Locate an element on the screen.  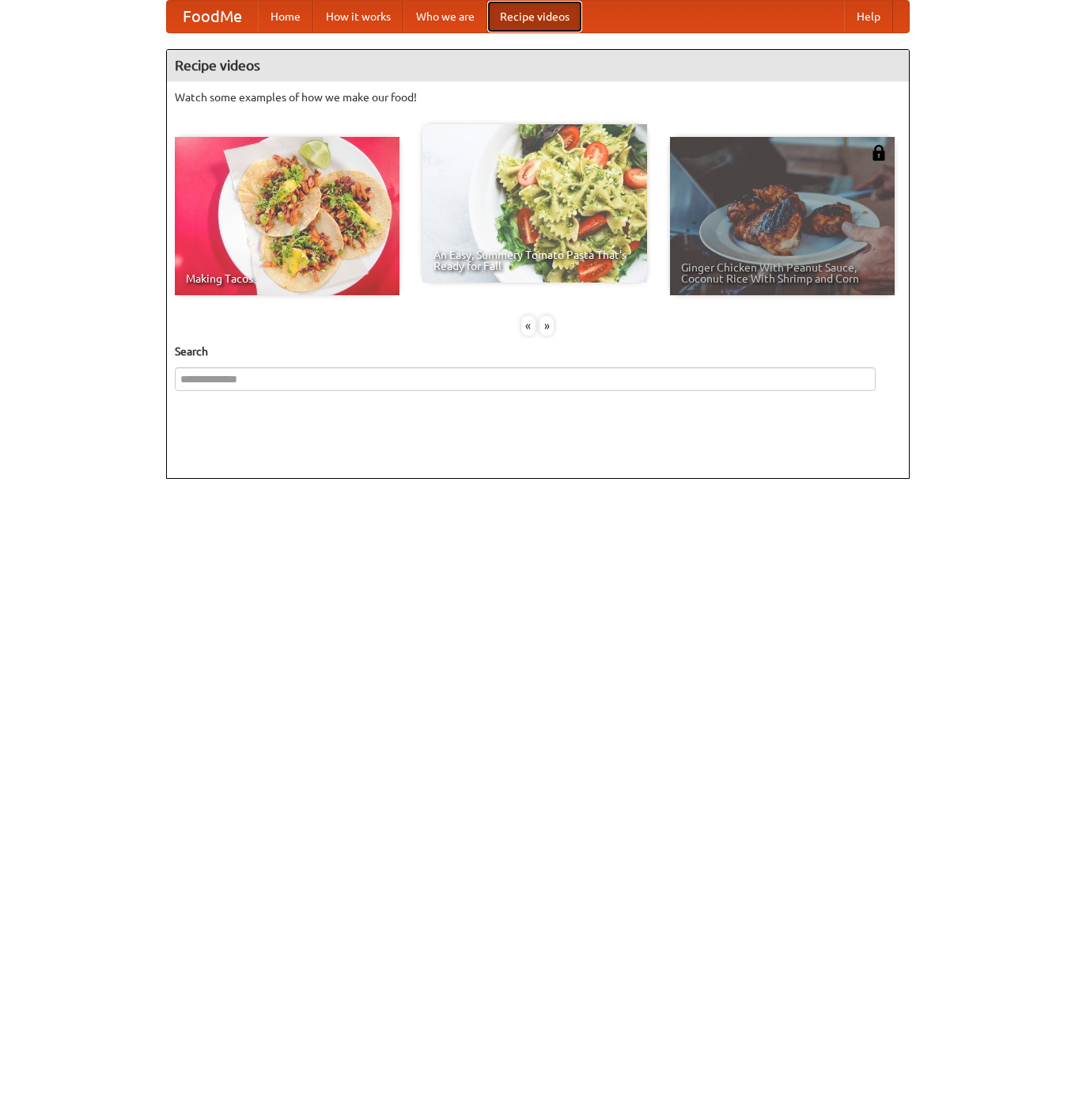
span: Making Tacos is located at coordinates (288, 279).